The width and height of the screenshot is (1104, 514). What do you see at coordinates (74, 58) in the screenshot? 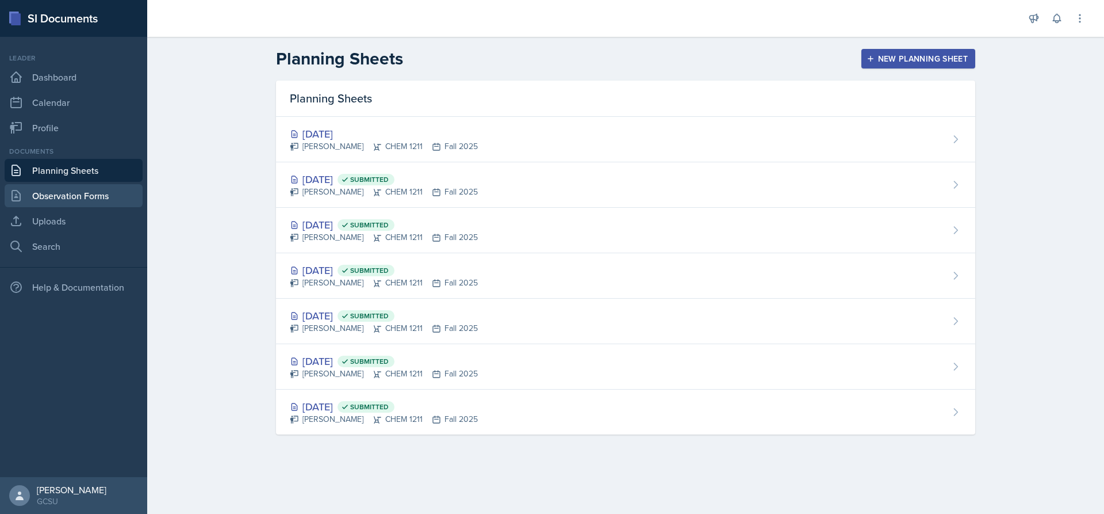
I see `div: Leader` at bounding box center [74, 58].